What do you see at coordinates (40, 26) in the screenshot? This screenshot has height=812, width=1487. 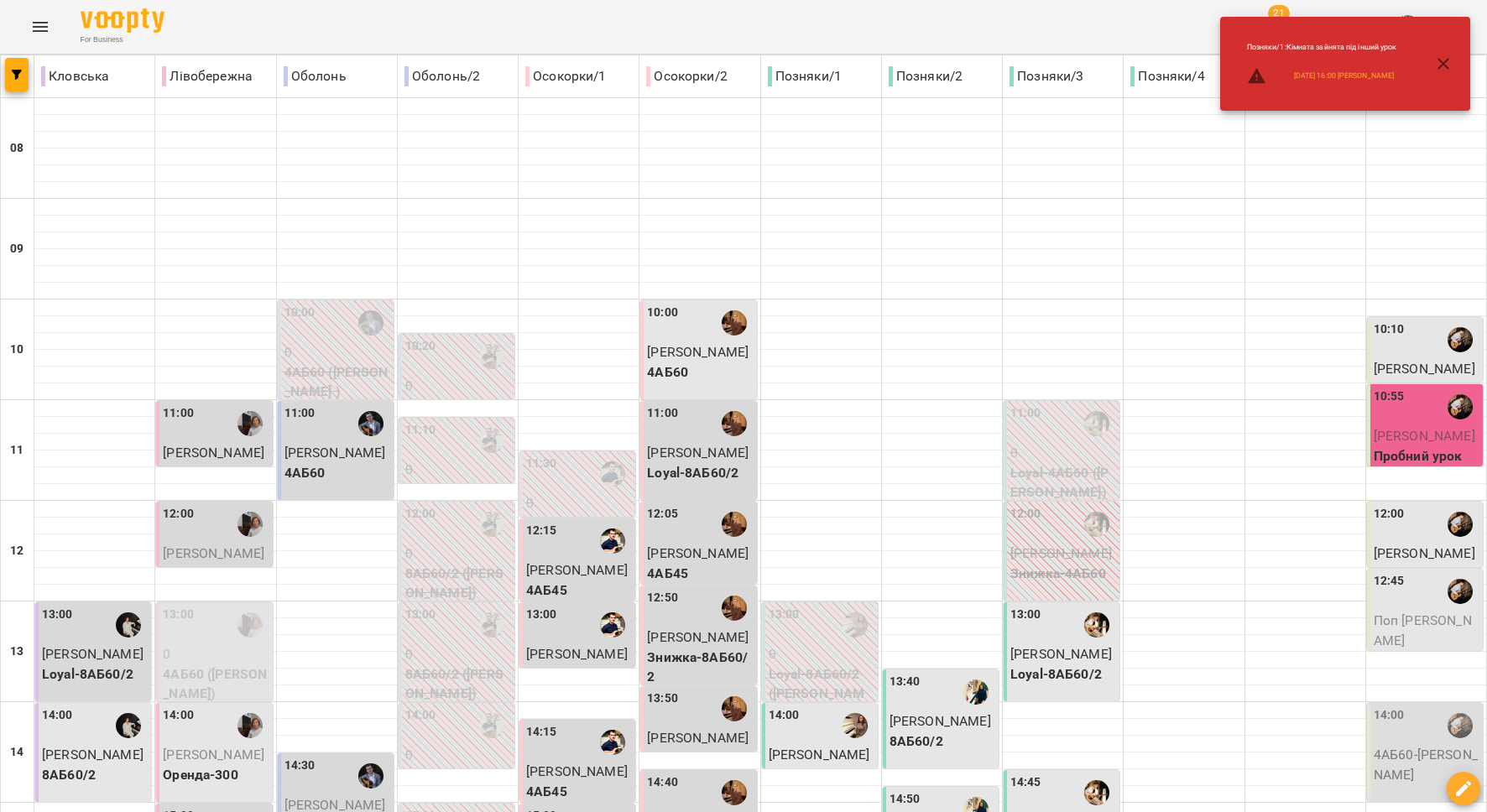 I see `button: Menu` at bounding box center [40, 26].